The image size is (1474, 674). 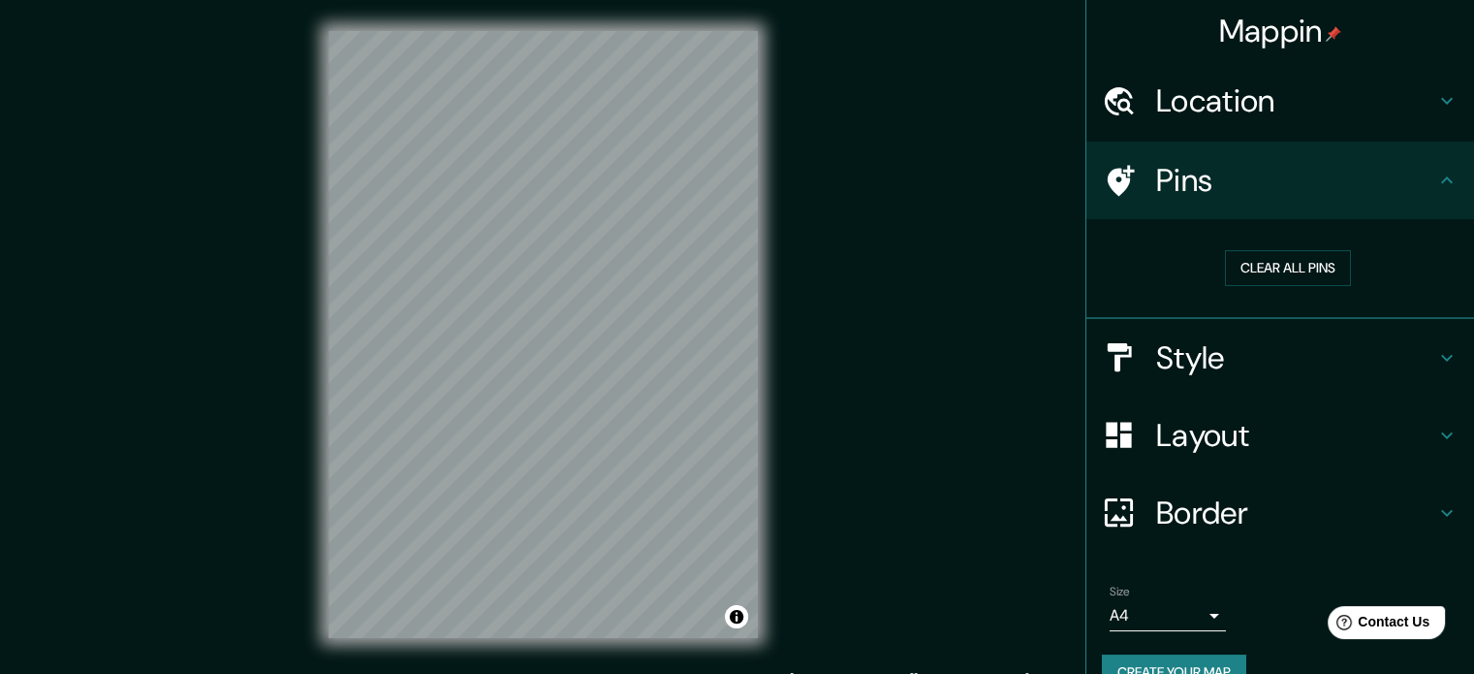 I want to click on span: Contact Us, so click(x=92, y=23).